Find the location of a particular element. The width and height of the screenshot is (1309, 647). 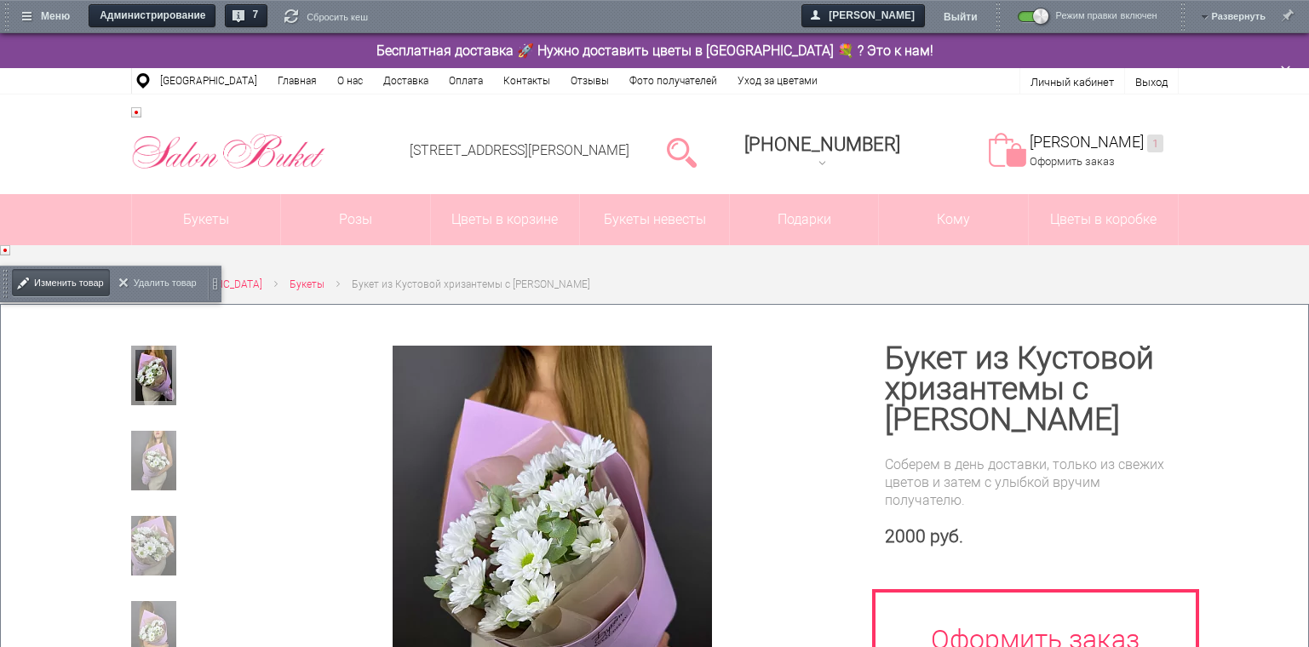

div: Двойной щелчок - Редактировать область как text is located at coordinates (655, 50).